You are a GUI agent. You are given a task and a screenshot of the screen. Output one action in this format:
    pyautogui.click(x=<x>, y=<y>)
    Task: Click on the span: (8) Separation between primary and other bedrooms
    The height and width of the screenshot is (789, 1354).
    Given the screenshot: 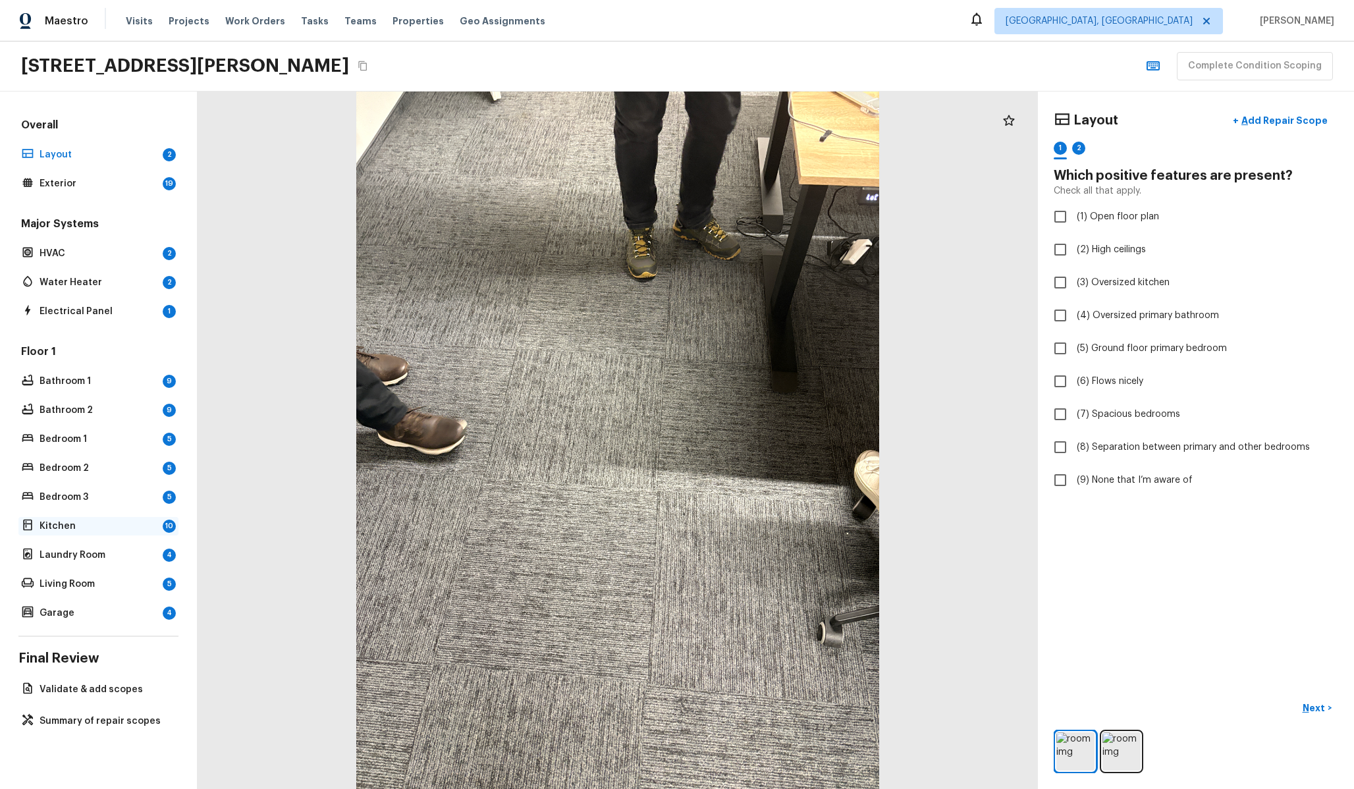 What is the action you would take?
    pyautogui.click(x=1194, y=447)
    